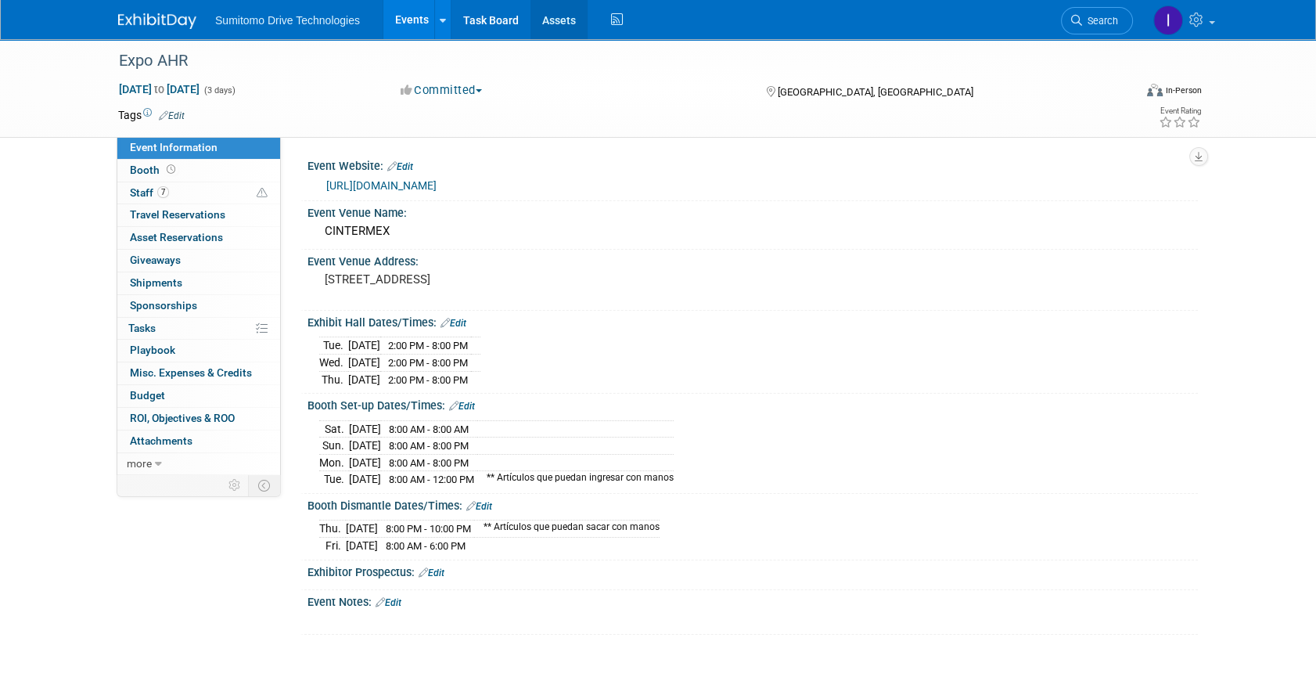  I want to click on td: Personalize Event Tab Strip, so click(235, 485).